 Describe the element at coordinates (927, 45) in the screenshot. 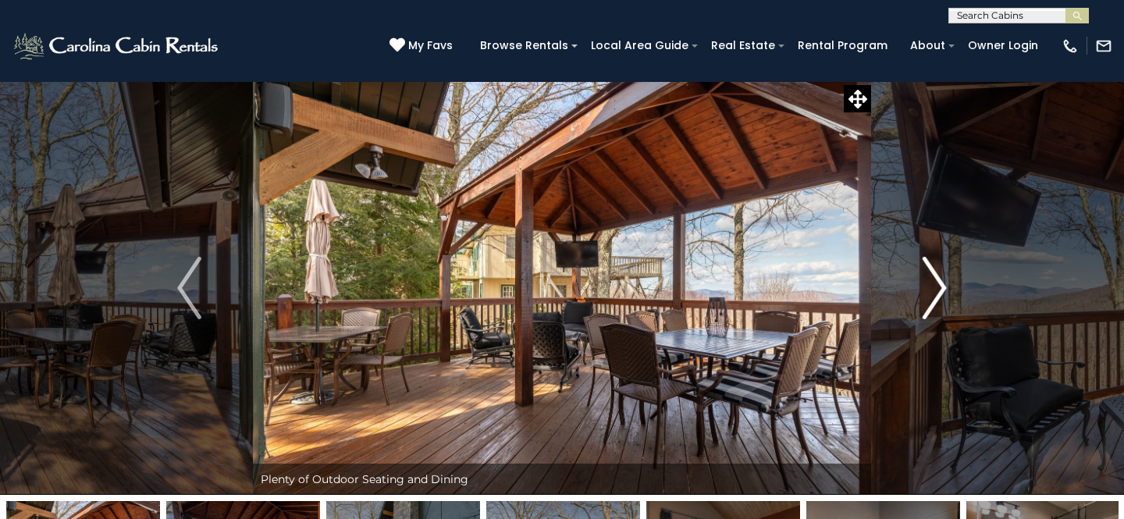

I see `a: About` at that location.